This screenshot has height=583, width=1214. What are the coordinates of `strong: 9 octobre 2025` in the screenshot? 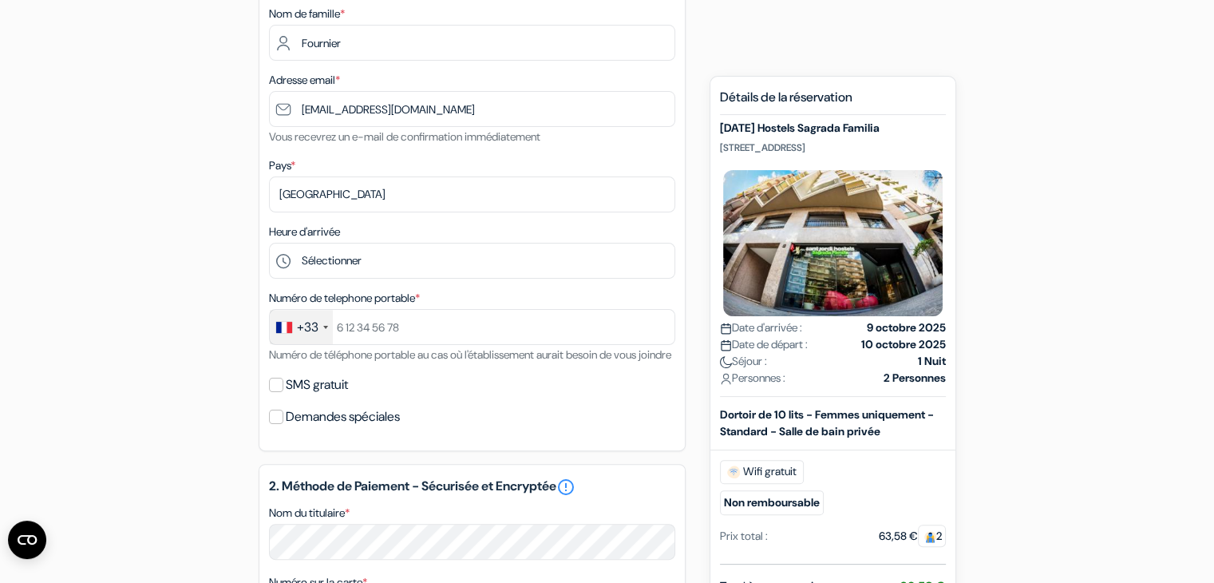 It's located at (906, 327).